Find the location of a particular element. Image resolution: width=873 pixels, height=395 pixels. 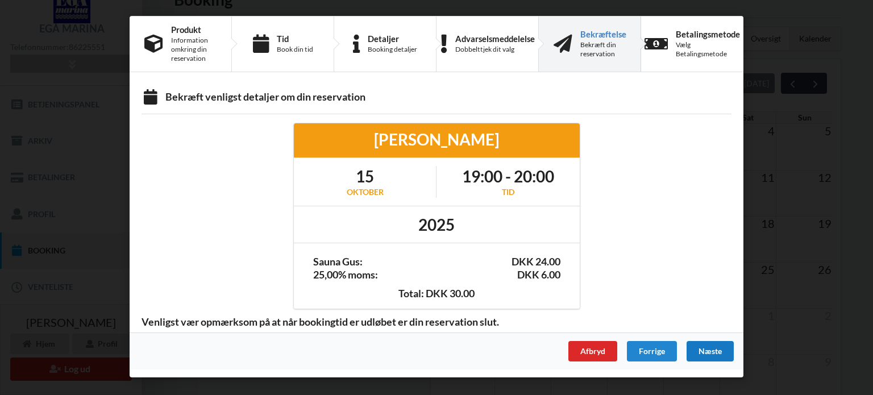

div: Forrige is located at coordinates (652, 351).